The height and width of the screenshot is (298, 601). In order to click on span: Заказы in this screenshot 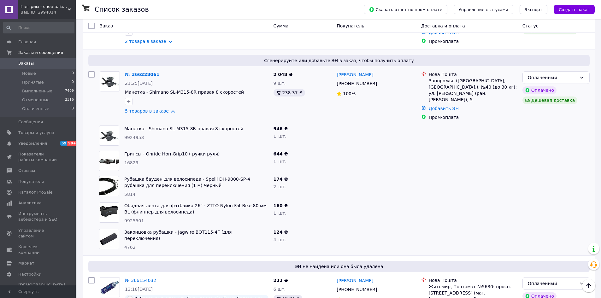, I will do `click(26, 63)`.